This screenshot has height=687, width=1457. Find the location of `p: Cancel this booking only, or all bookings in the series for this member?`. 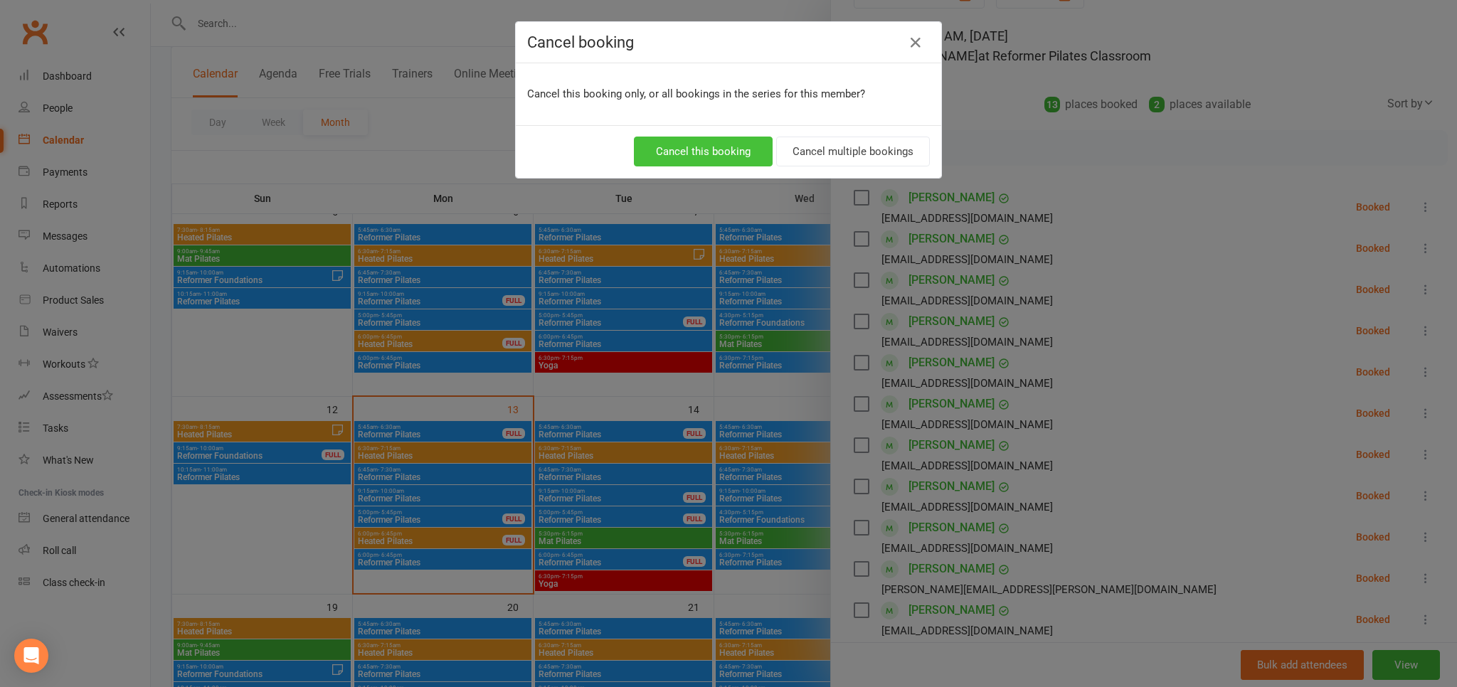

p: Cancel this booking only, or all bookings in the series for this member? is located at coordinates (728, 94).